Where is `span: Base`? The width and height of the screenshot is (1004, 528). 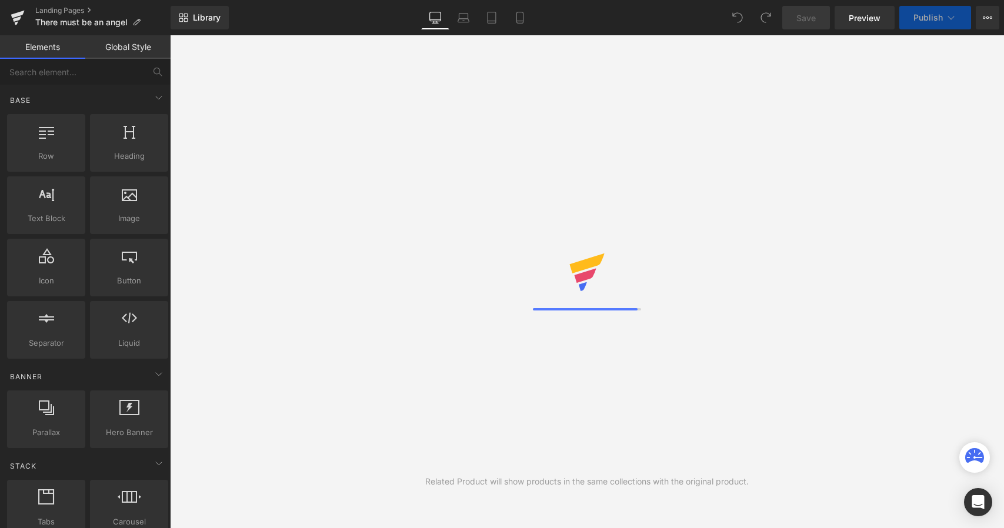 span: Base is located at coordinates (20, 100).